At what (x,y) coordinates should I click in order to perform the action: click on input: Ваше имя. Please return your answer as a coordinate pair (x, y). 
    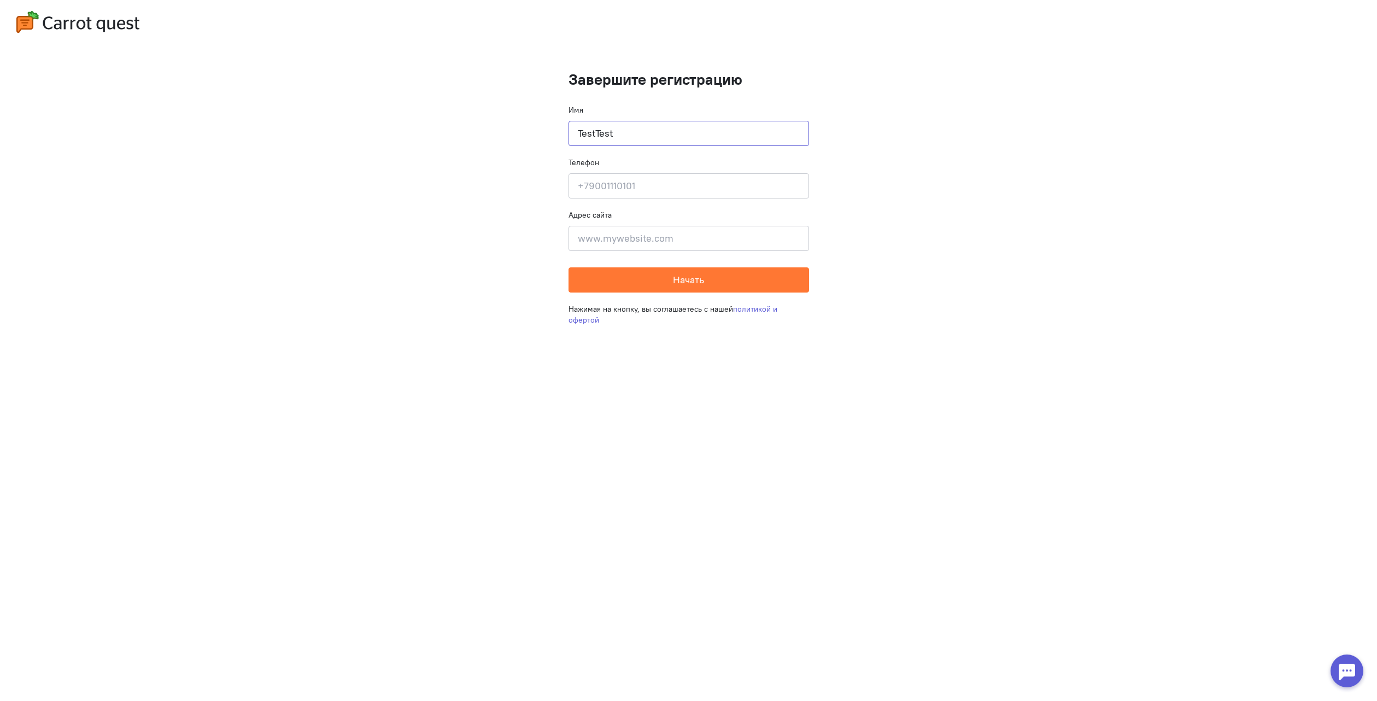
    Looking at the image, I should click on (689, 133).